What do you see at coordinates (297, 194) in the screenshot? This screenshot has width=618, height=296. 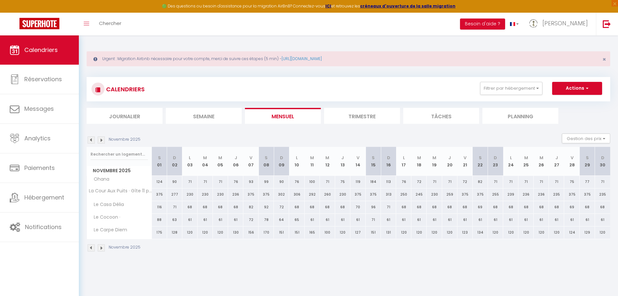 I see `div: 306` at bounding box center [297, 194].